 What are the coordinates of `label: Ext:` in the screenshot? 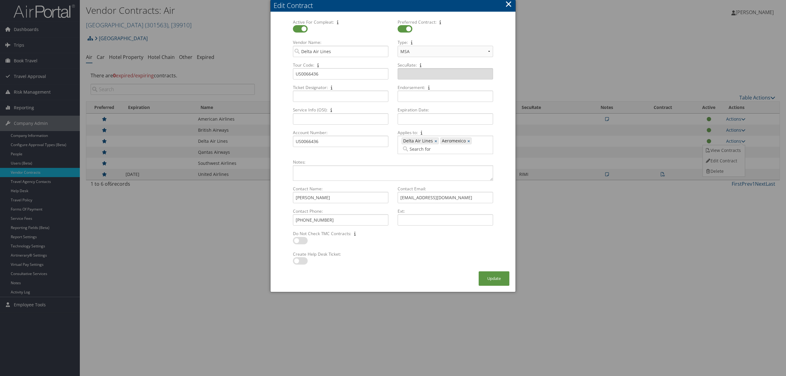 It's located at (445, 211).